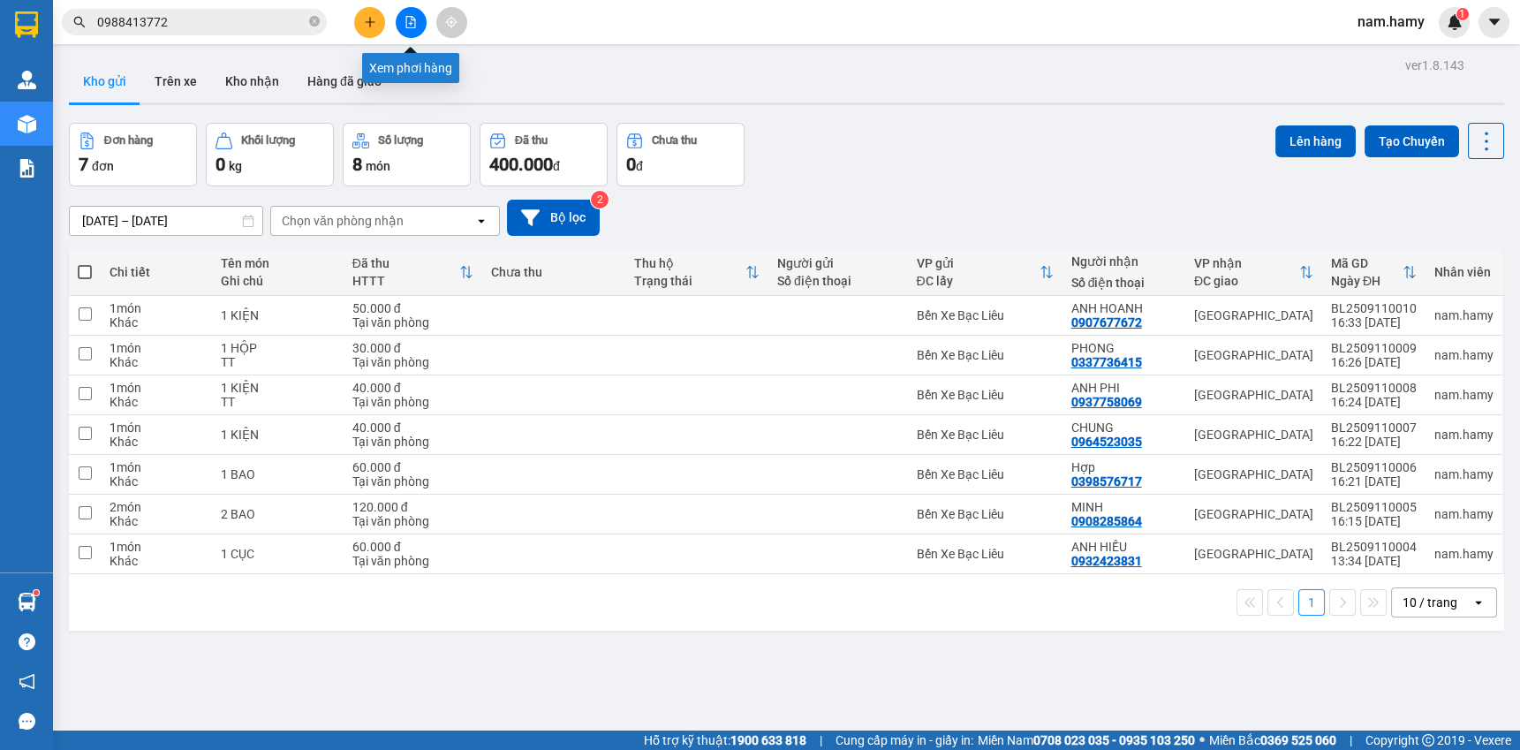 The image size is (1520, 750). I want to click on div: Chưa thu, so click(674, 140).